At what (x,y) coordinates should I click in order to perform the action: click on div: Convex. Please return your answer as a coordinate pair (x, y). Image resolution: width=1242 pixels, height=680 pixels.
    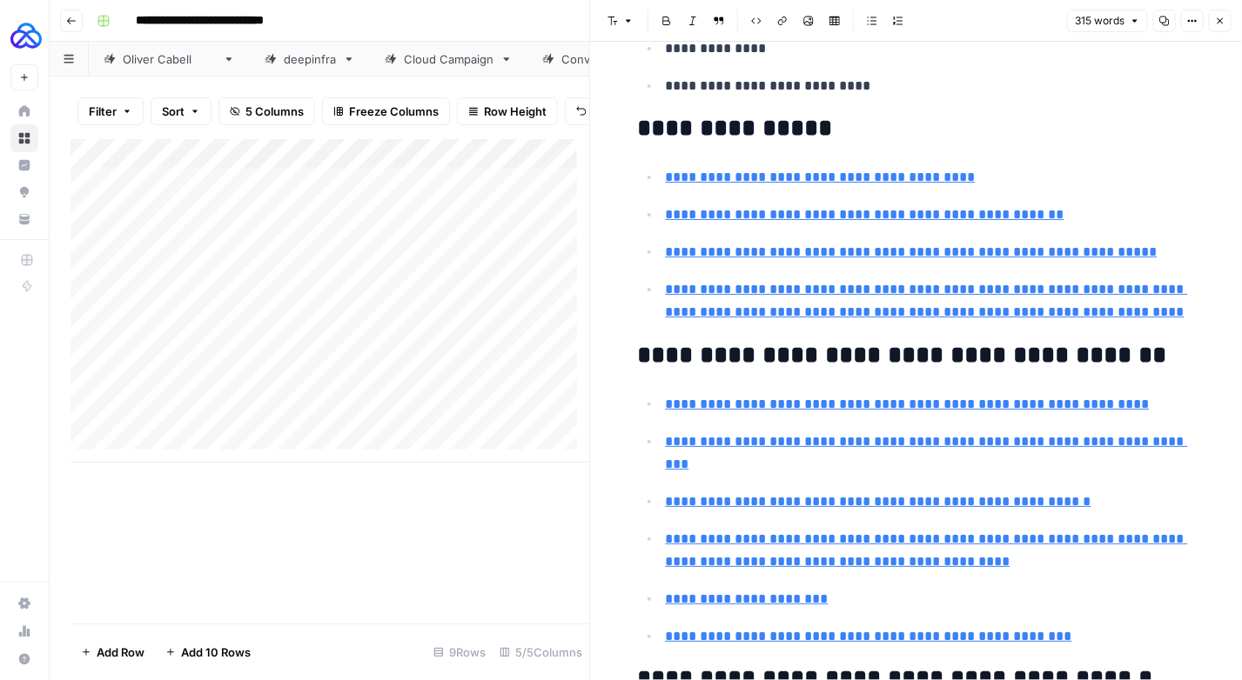
    Looking at the image, I should click on (582, 59).